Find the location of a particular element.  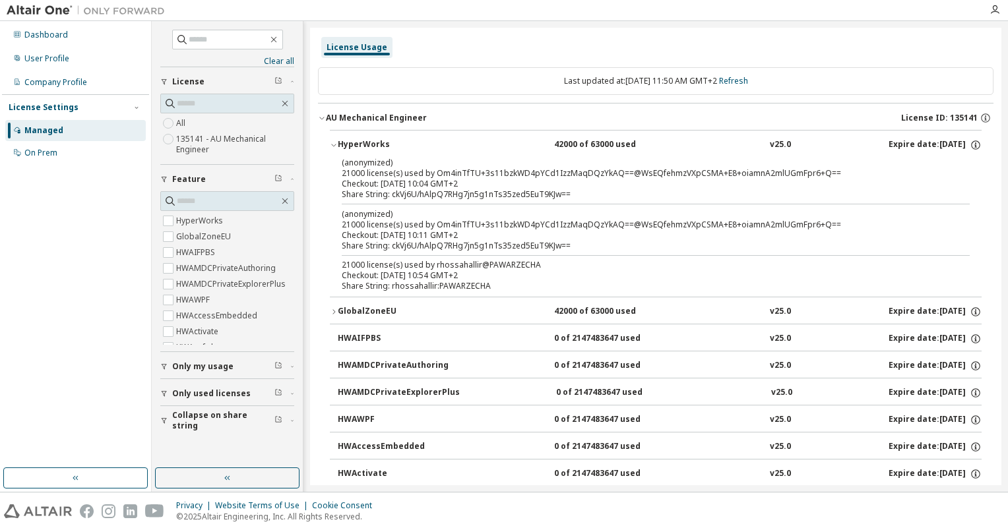

button: Only used licenses is located at coordinates (227, 394).